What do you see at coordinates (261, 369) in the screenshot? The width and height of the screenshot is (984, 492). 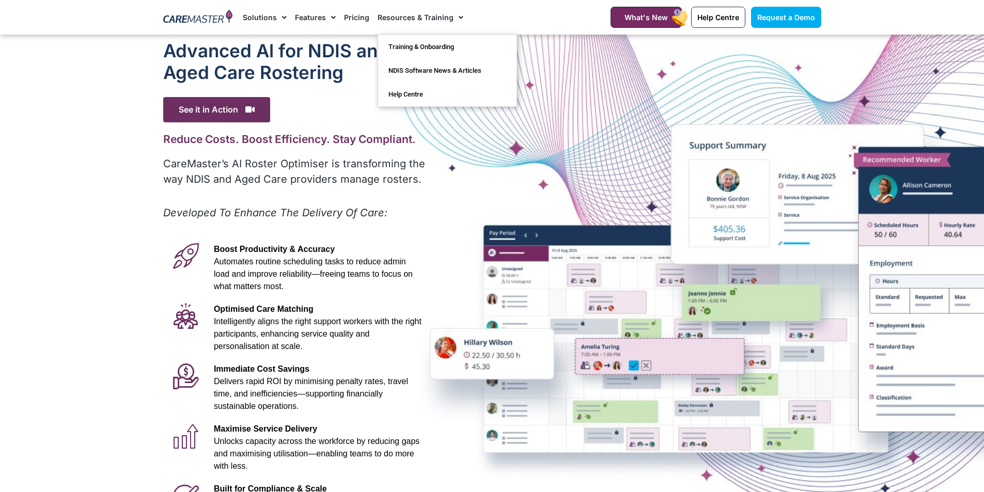 I see `span: Immediate Cost Savings` at bounding box center [261, 369].